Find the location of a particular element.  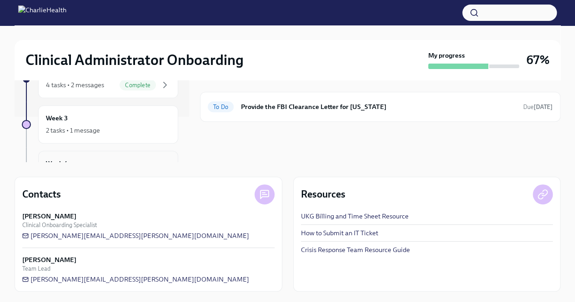

a: Crisis Response Team Resource Guide is located at coordinates (356, 250).